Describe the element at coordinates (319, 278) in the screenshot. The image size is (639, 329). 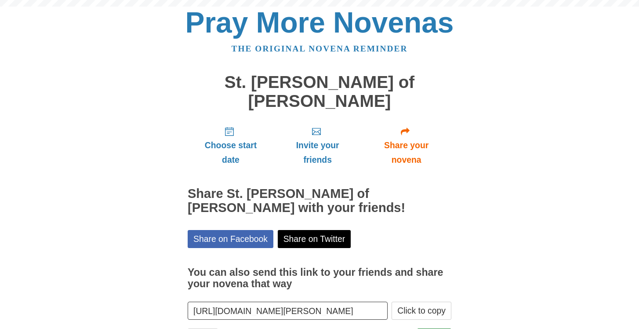
I see `h3: You can also send this link to your friends and share your novena that way` at that location.